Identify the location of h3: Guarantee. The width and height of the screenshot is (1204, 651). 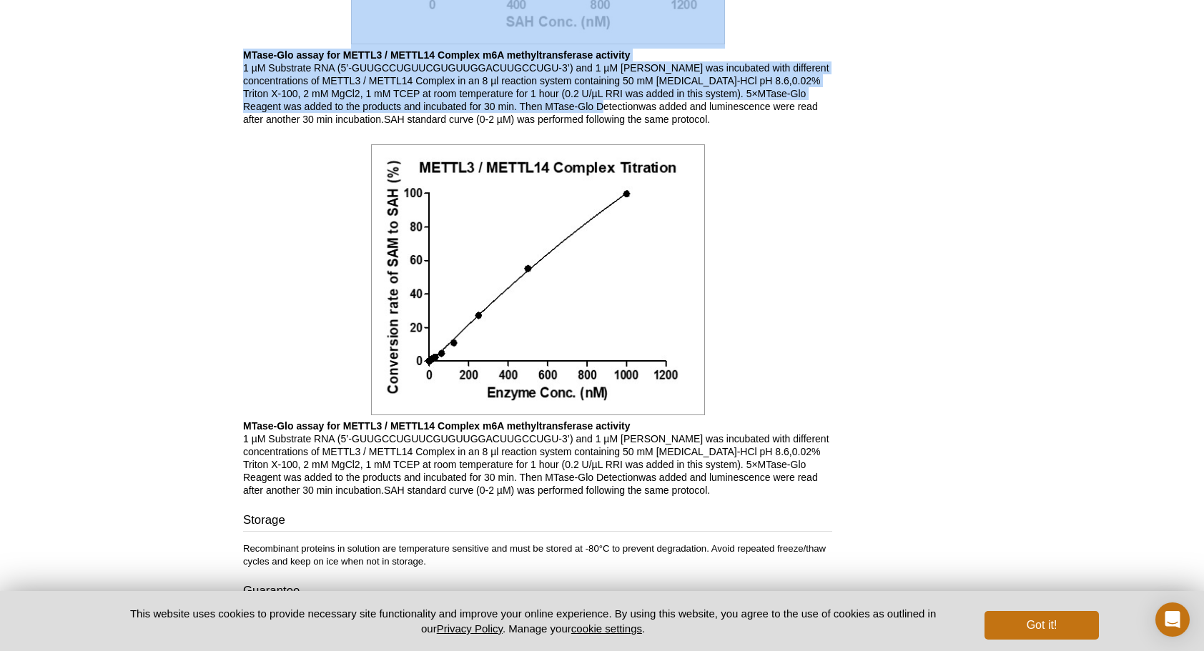
(537, 593).